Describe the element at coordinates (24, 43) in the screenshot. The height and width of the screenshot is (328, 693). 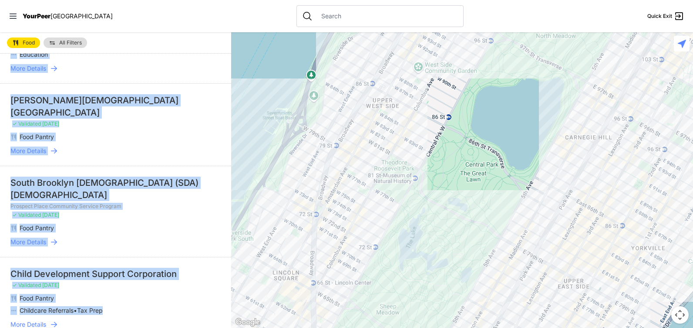
I see `a: Food` at that location.